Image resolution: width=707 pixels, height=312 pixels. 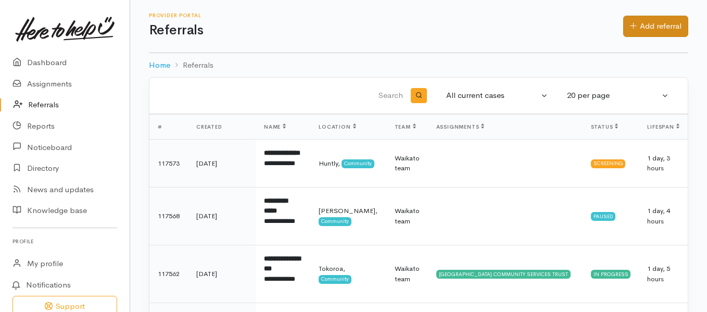 What do you see at coordinates (659, 216) in the screenshot?
I see `span: 1 day, 4 hours` at bounding box center [659, 216].